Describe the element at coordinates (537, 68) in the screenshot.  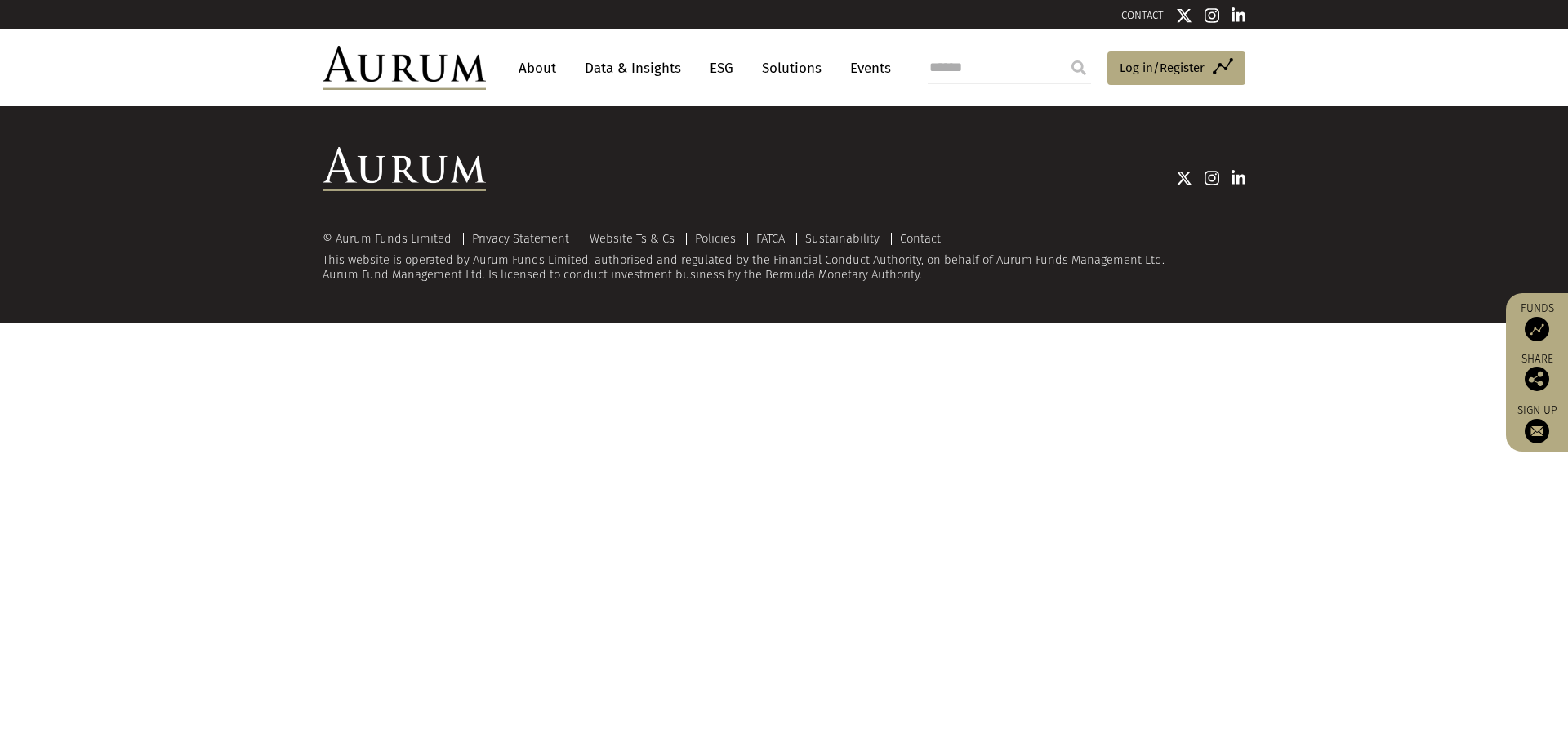
I see `a: About` at that location.